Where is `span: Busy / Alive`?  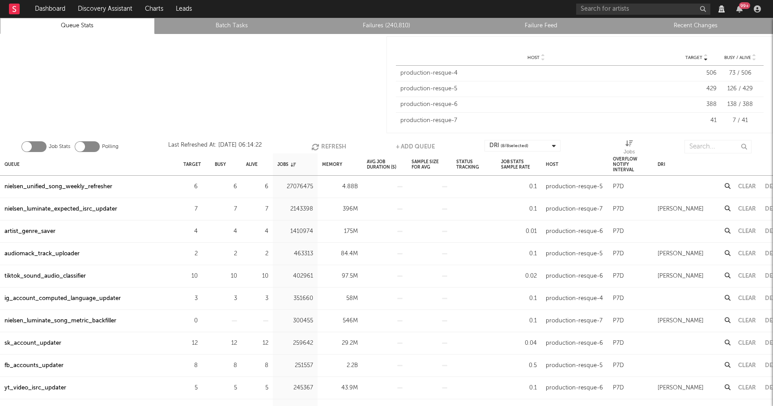 span: Busy / Alive is located at coordinates (737, 58).